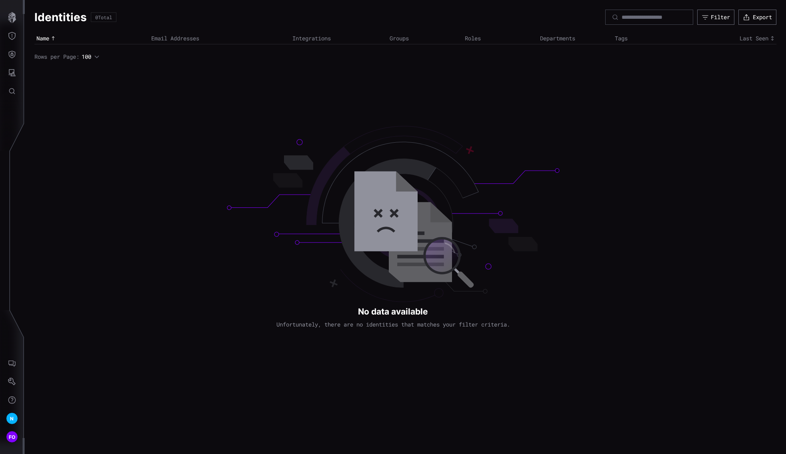  Describe the element at coordinates (104, 17) in the screenshot. I see `div: 0 Total` at that location.